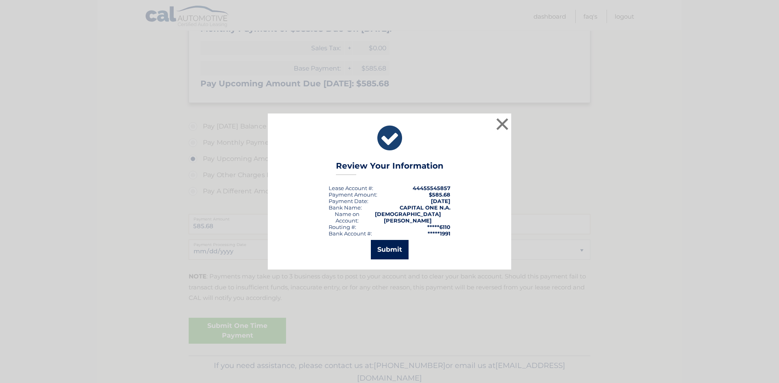  What do you see at coordinates (348, 201) in the screenshot?
I see `span: Payment Date` at bounding box center [348, 201].